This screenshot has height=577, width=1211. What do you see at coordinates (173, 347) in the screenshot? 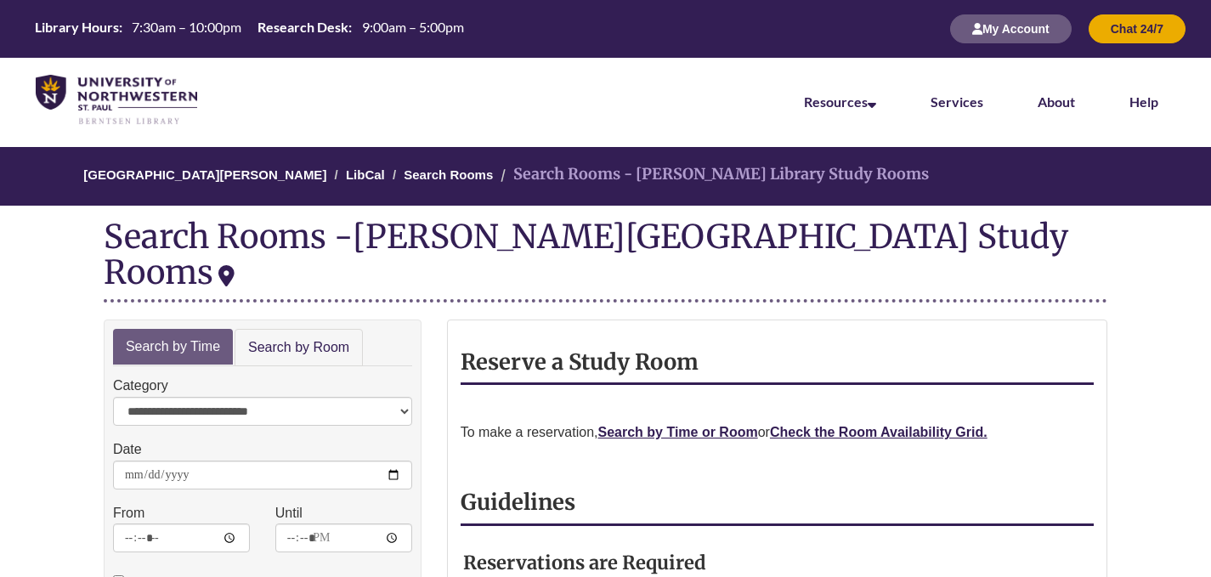
I see `a: Search by Time` at bounding box center [173, 347].